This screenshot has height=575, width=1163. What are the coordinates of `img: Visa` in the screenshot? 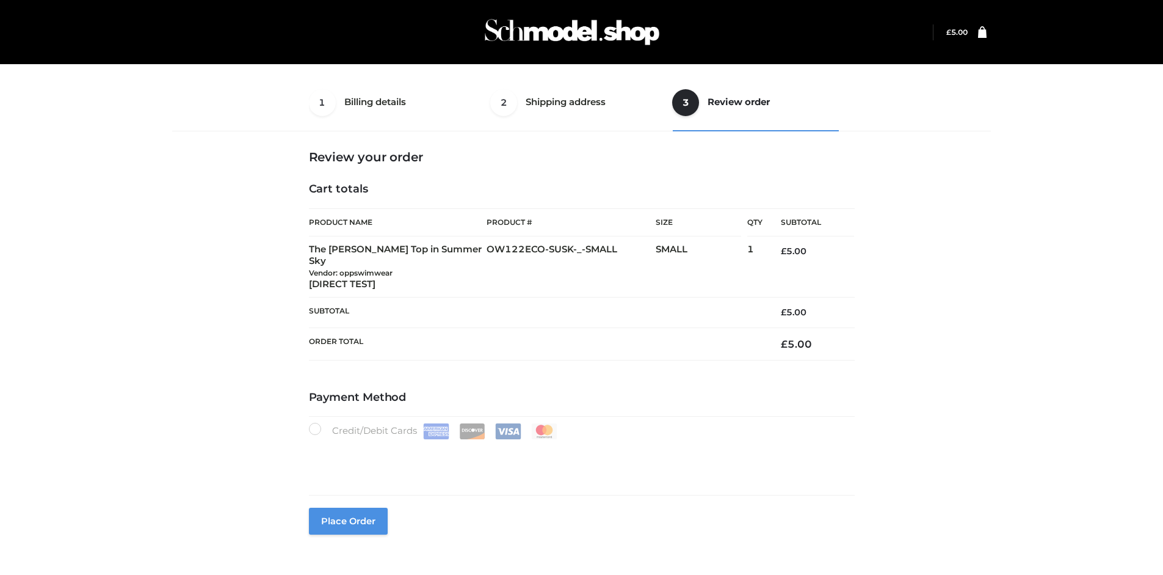 It's located at (508, 431).